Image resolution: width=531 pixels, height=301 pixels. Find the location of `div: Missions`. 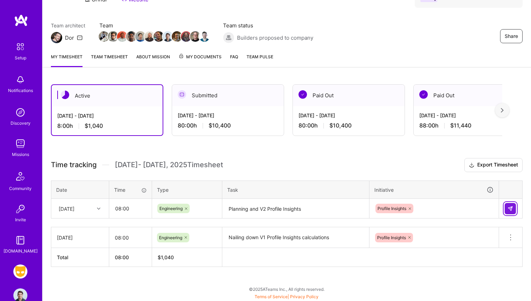

div: Missions is located at coordinates (20, 154).